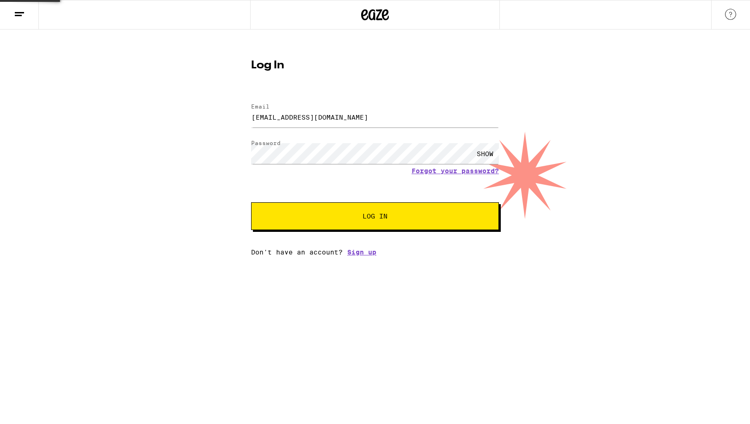  What do you see at coordinates (455, 171) in the screenshot?
I see `a: Forgot your password?` at bounding box center [455, 171].